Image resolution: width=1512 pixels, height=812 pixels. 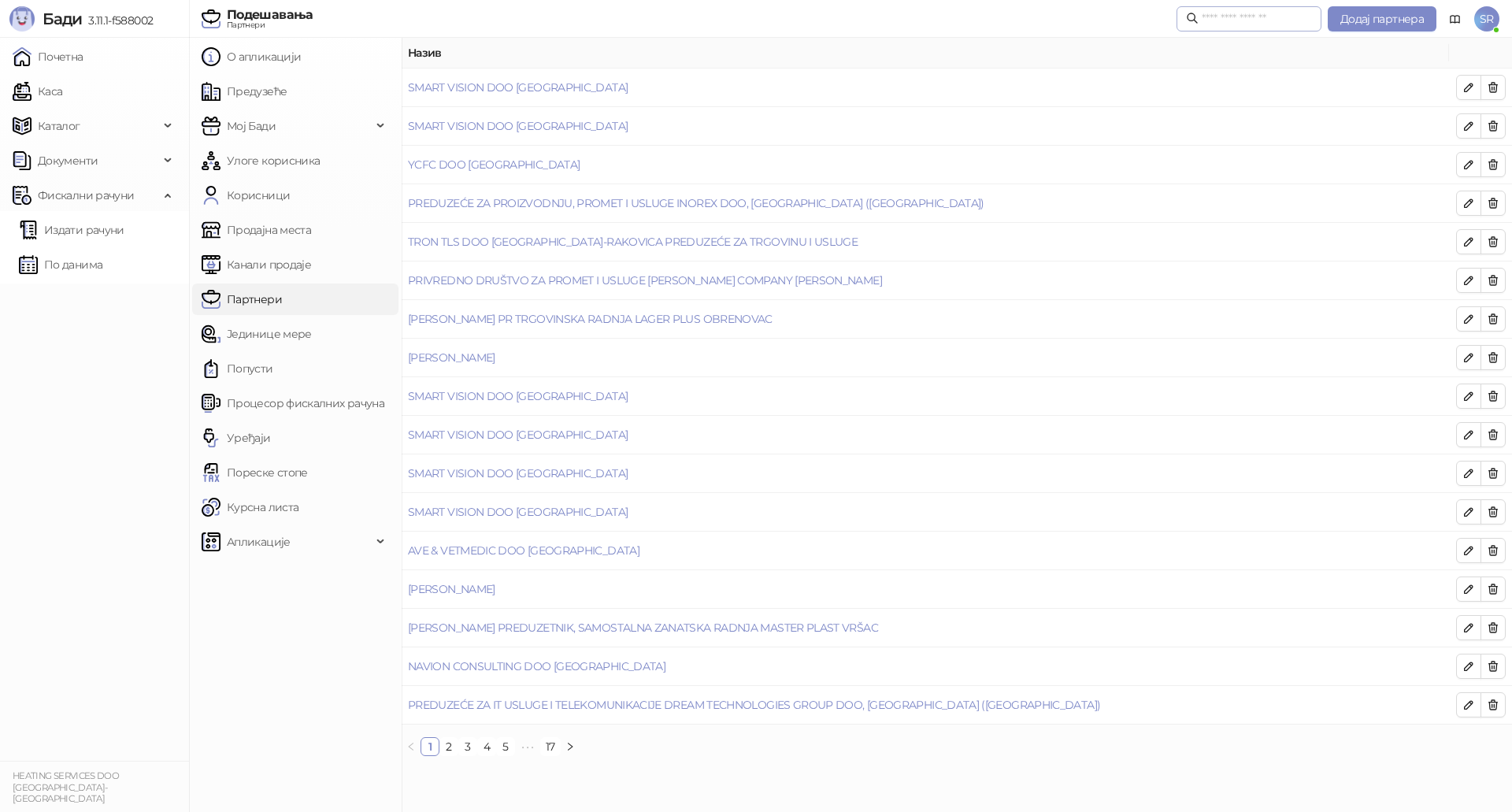 I want to click on a: Процесор фискалних рачуна, so click(x=293, y=403).